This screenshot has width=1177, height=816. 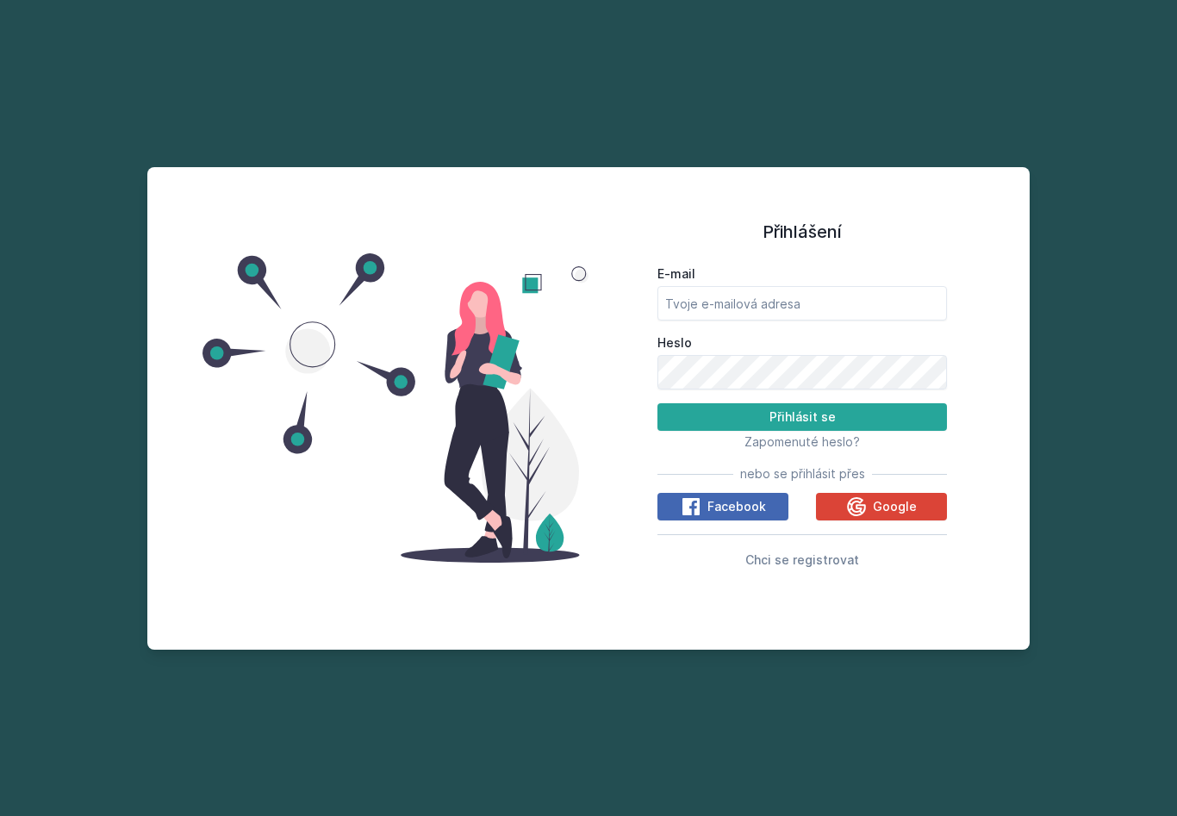 What do you see at coordinates (802, 474) in the screenshot?
I see `span: nebo se přihlásit přes` at bounding box center [802, 474].